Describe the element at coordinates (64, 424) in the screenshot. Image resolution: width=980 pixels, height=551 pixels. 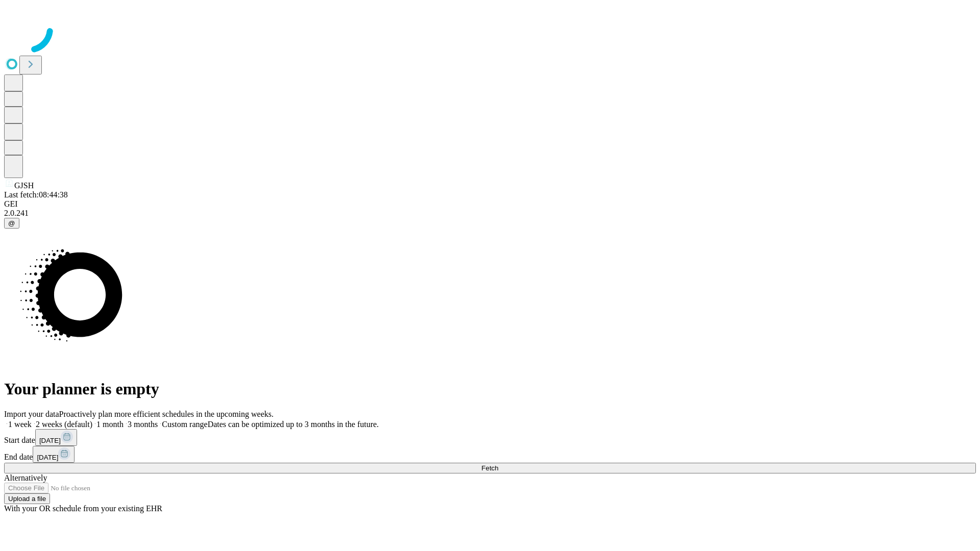
I see `span: 2 weeks (default)` at that location.